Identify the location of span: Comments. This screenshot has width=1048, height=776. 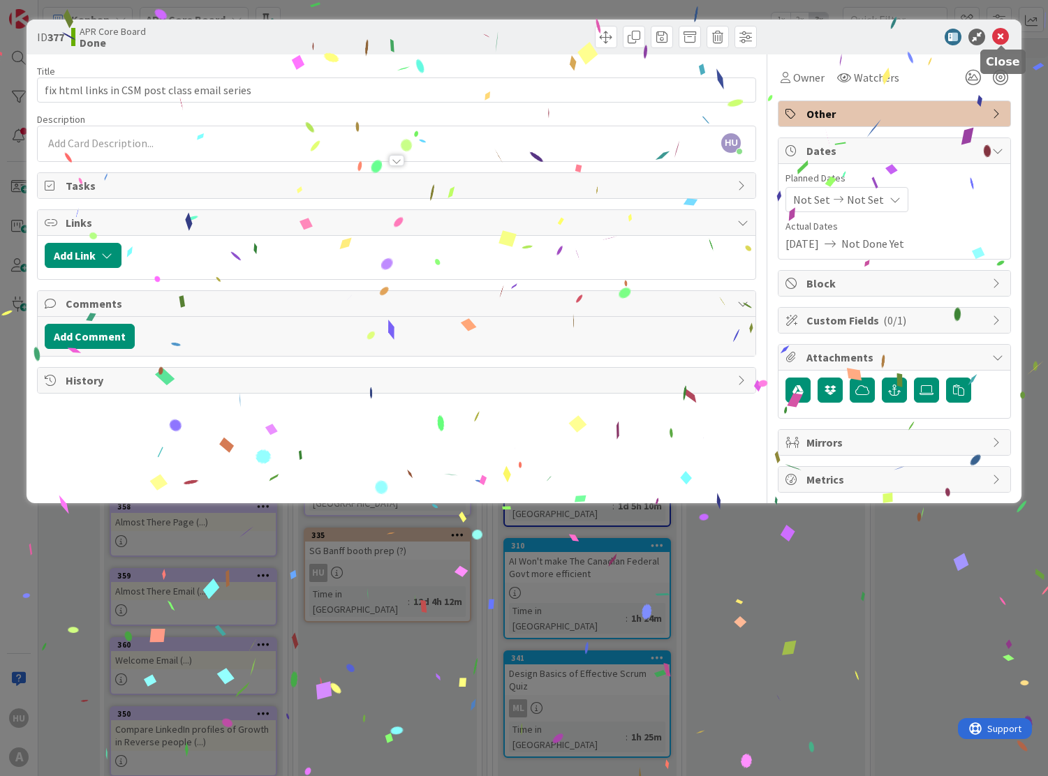
(398, 304).